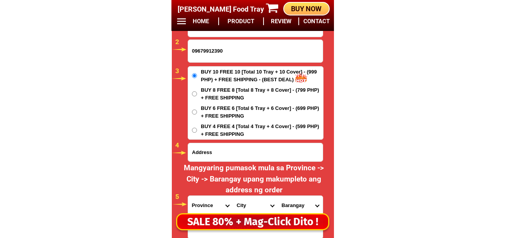 Image resolution: width=505 pixels, height=238 pixels. Describe the element at coordinates (181, 146) in the screenshot. I see `h6: 4` at that location.